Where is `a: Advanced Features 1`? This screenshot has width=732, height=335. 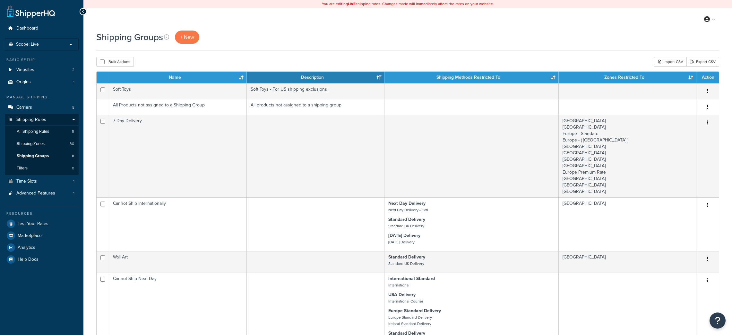
a: Advanced Features 1 is located at coordinates (42, 193).